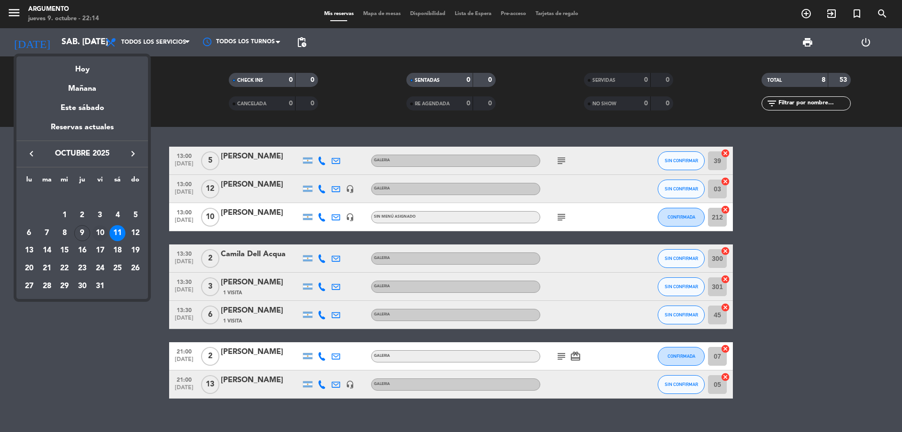 This screenshot has width=902, height=432. I want to click on span: octubre 2025, so click(82, 154).